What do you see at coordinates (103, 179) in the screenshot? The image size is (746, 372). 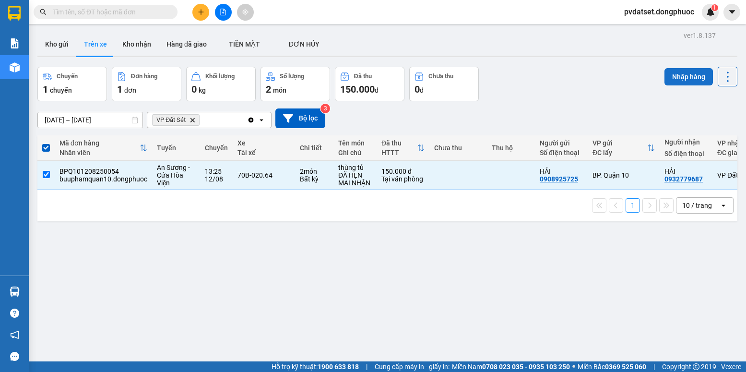 I see `div: buuphamquan10.dongphuoc` at bounding box center [103, 179].